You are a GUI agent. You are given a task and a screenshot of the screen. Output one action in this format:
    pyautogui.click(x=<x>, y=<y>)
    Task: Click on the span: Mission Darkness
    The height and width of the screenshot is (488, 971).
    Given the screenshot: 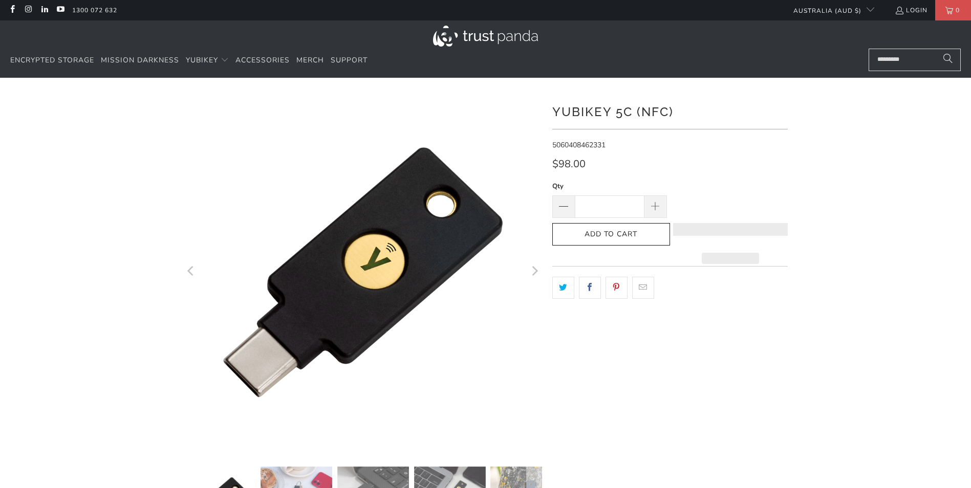 What is the action you would take?
    pyautogui.click(x=140, y=60)
    